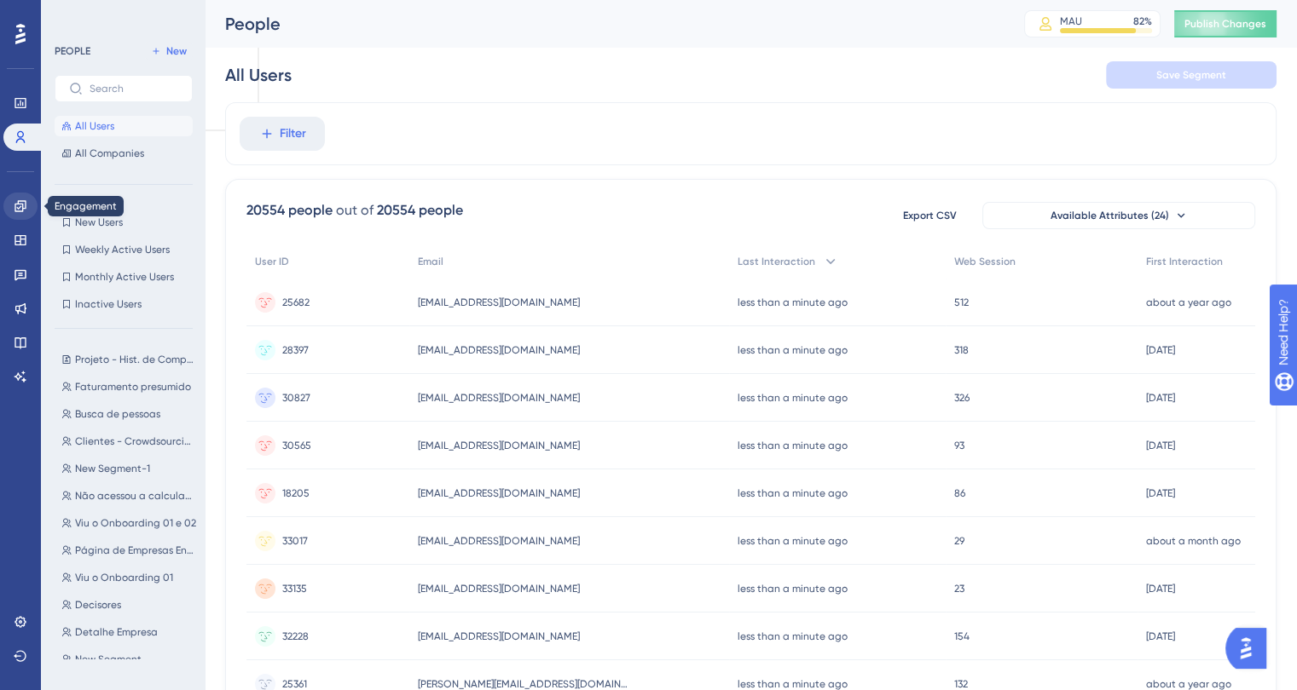 The width and height of the screenshot is (1297, 690). What do you see at coordinates (961, 303) in the screenshot?
I see `span: 512` at bounding box center [961, 303].